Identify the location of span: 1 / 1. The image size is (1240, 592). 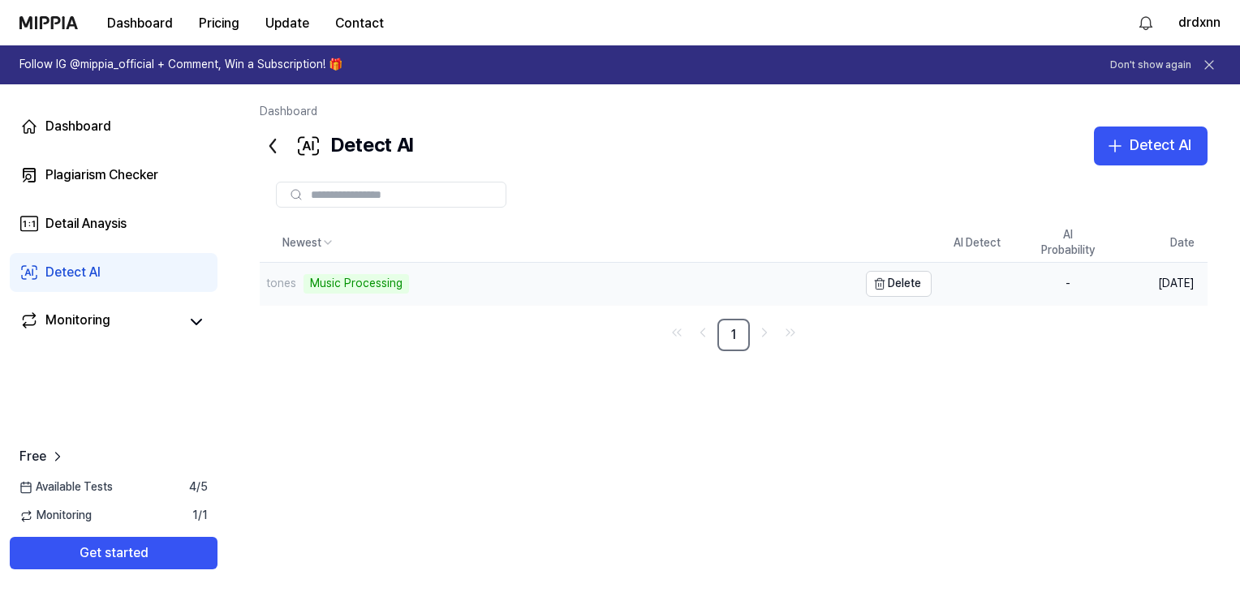
(200, 516).